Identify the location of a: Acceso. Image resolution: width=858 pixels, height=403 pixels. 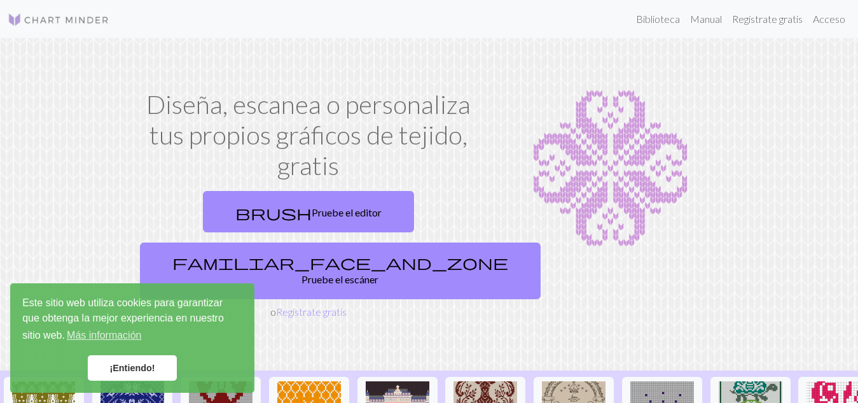
(829, 19).